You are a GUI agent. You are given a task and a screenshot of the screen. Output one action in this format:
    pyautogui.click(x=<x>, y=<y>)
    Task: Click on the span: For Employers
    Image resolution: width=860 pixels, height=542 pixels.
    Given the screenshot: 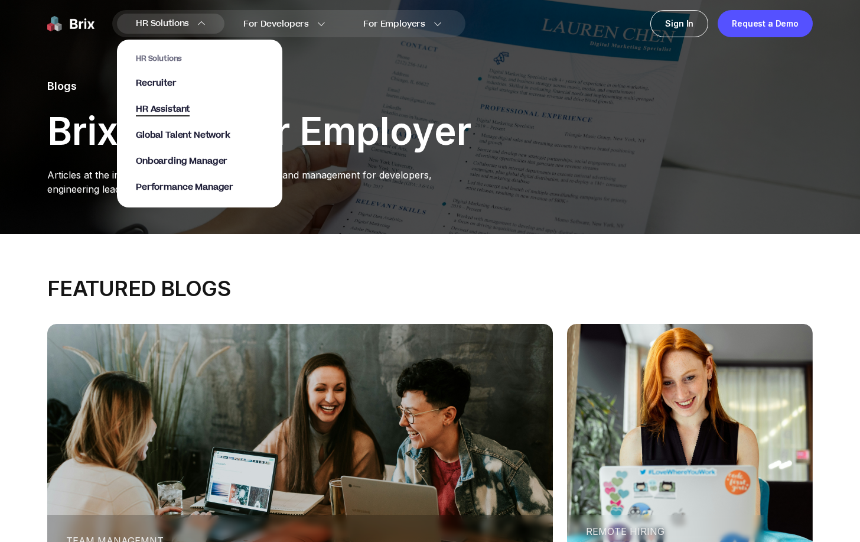 What is the action you would take?
    pyautogui.click(x=394, y=24)
    